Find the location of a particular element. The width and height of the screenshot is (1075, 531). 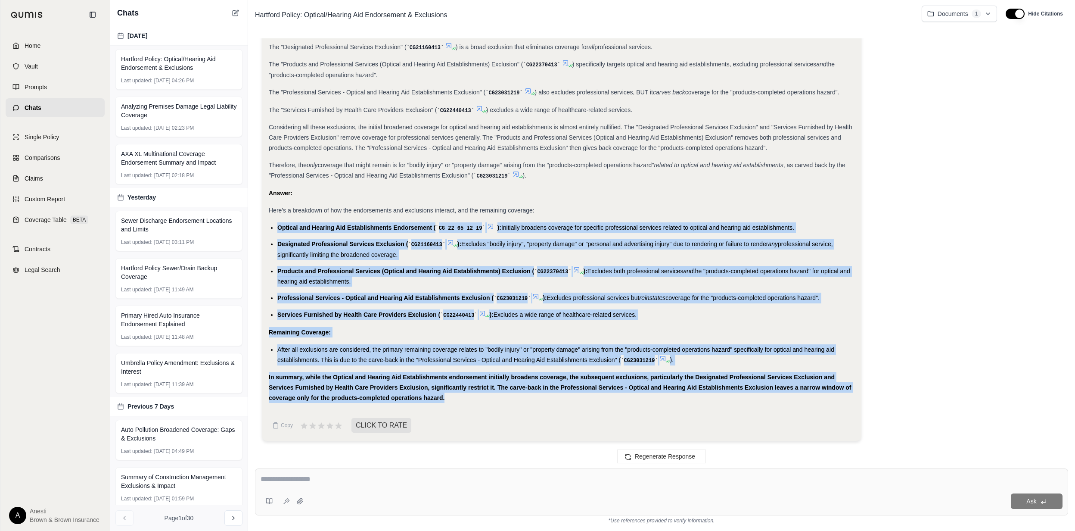

a: Legal Search is located at coordinates (55, 270).